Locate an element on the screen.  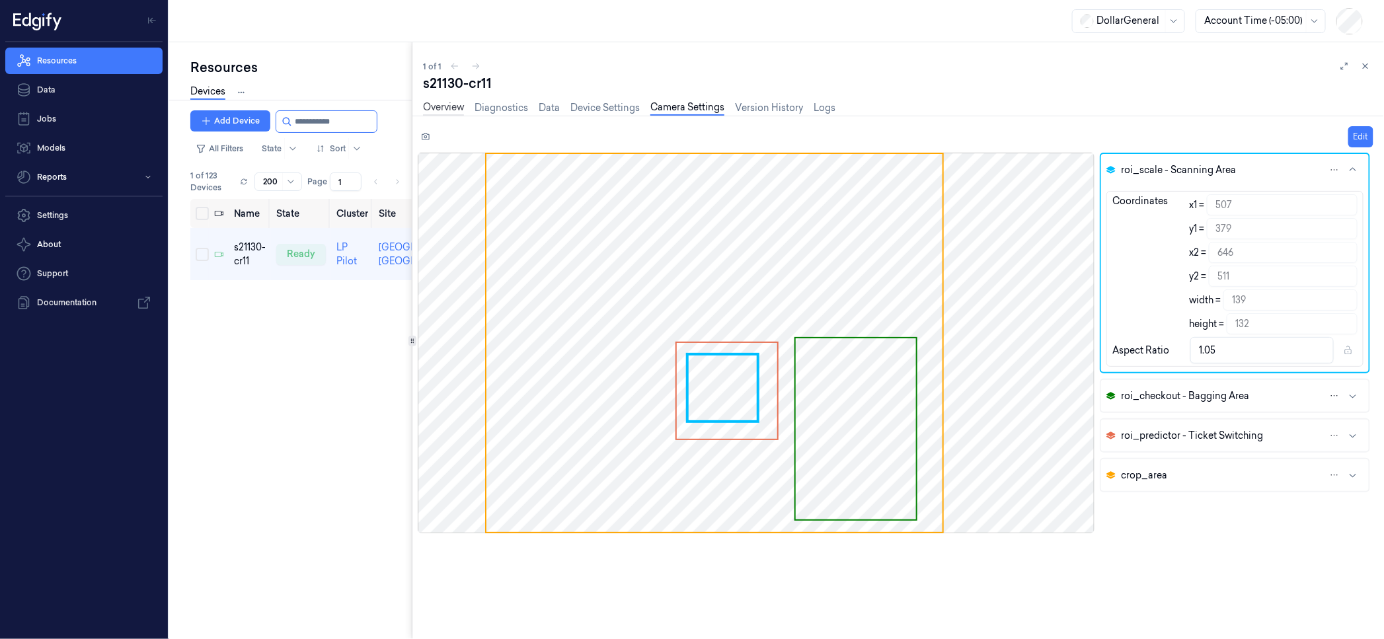
button: Add Device is located at coordinates (230, 121).